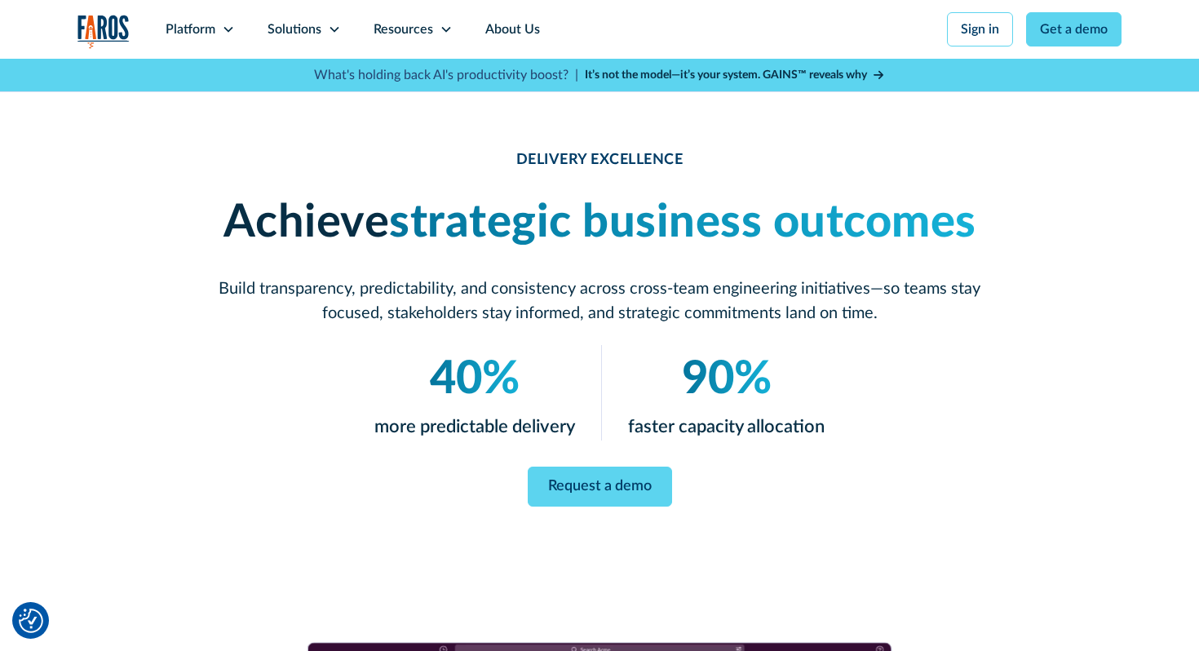  What do you see at coordinates (31, 621) in the screenshot?
I see `img: Revisit consent button` at bounding box center [31, 621].